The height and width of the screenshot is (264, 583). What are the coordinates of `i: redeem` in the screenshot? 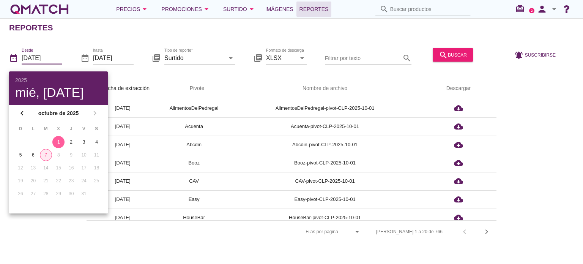 It's located at (521, 9).